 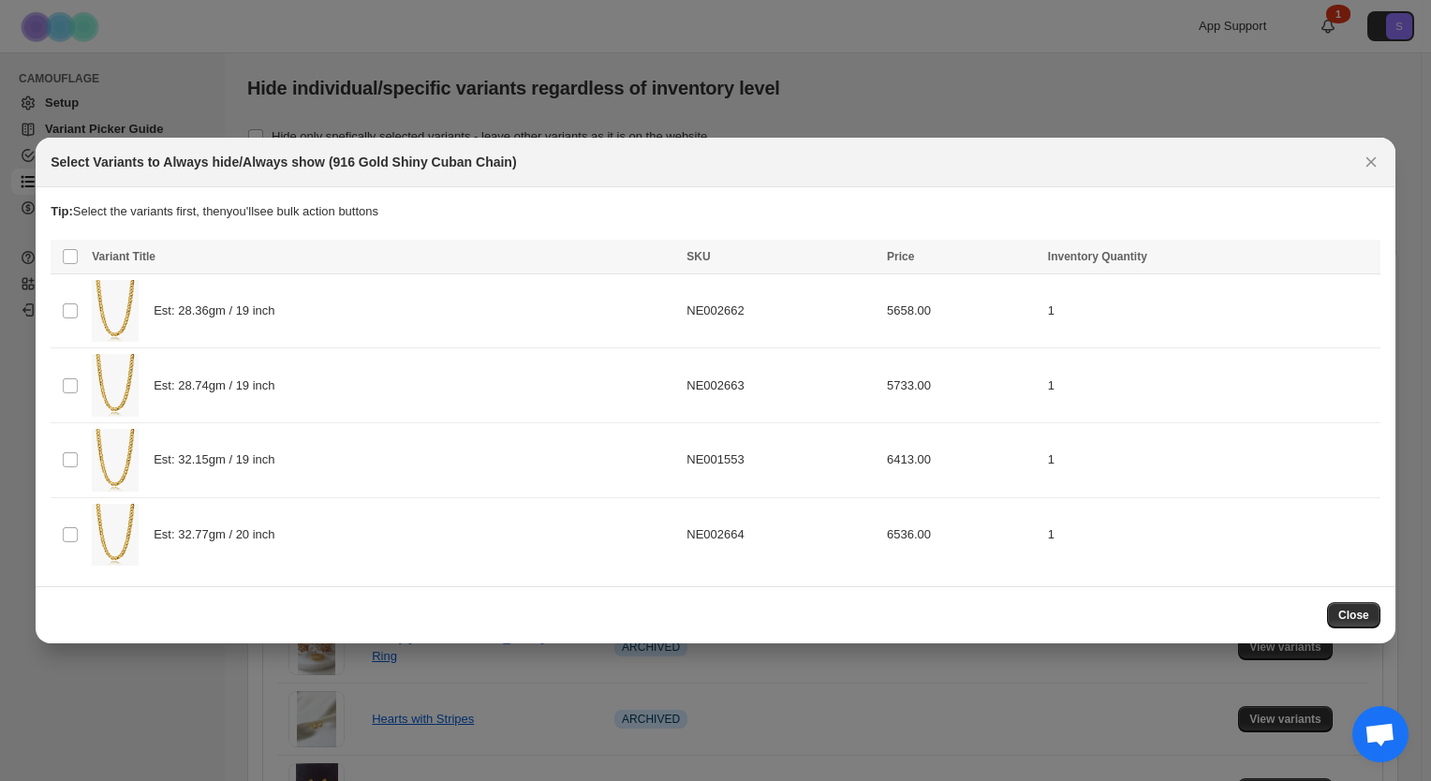 What do you see at coordinates (124, 257) in the screenshot?
I see `span: Variant Title` at bounding box center [124, 257].